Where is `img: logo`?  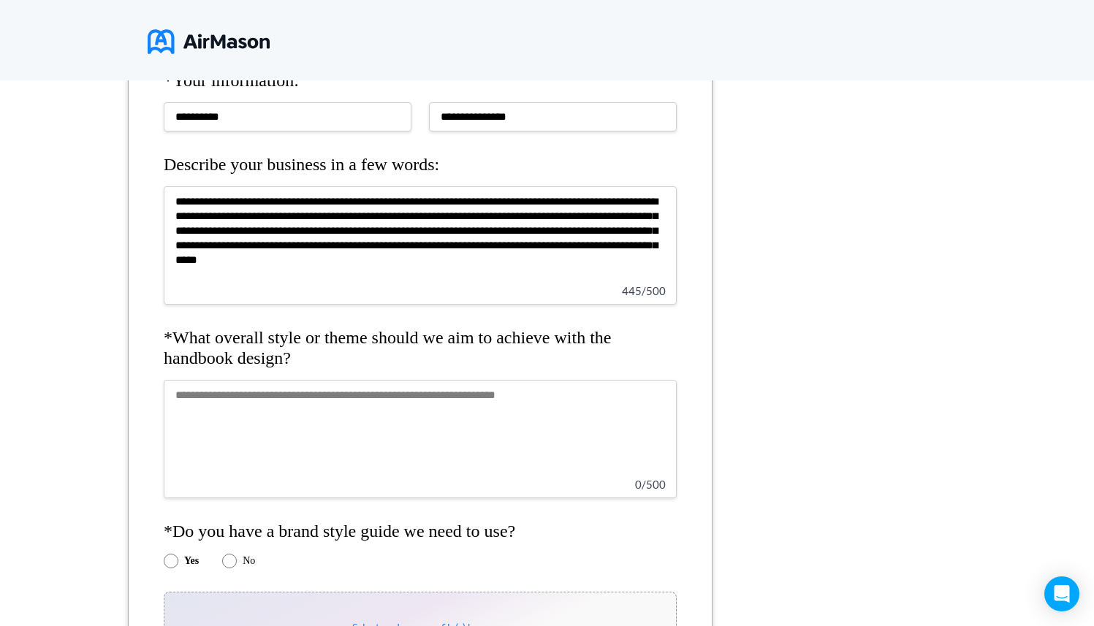
img: logo is located at coordinates (208, 42).